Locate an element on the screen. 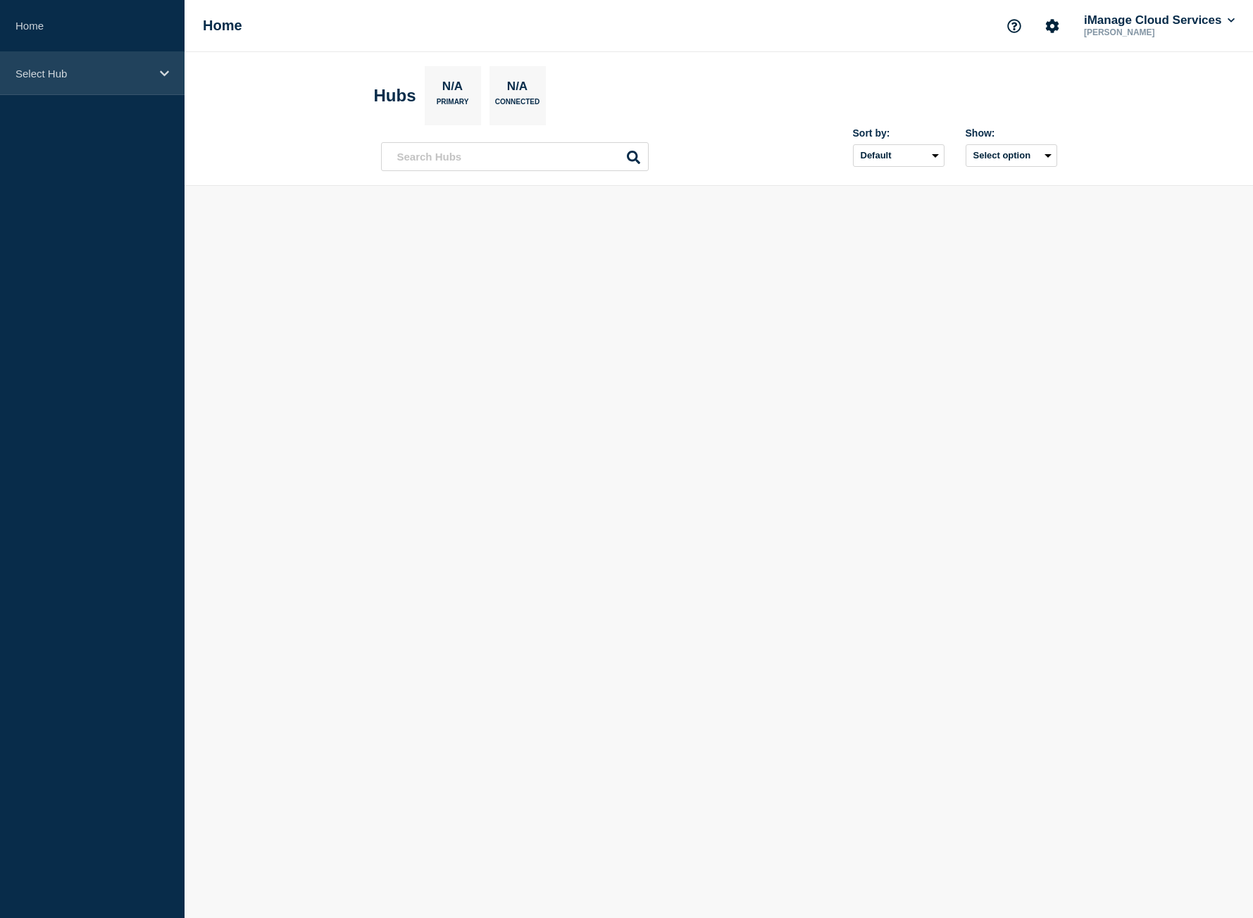 The width and height of the screenshot is (1253, 918). h1: Home is located at coordinates (223, 25).